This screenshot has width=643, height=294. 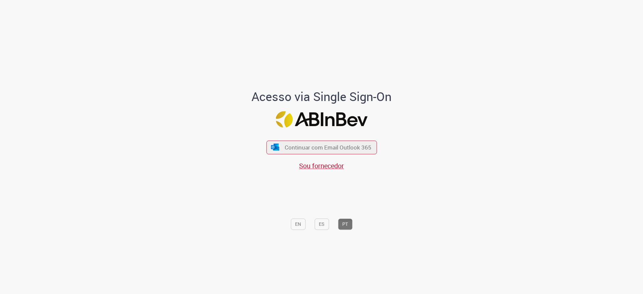 What do you see at coordinates (321, 166) in the screenshot?
I see `a: Sou fornecedor` at bounding box center [321, 166].